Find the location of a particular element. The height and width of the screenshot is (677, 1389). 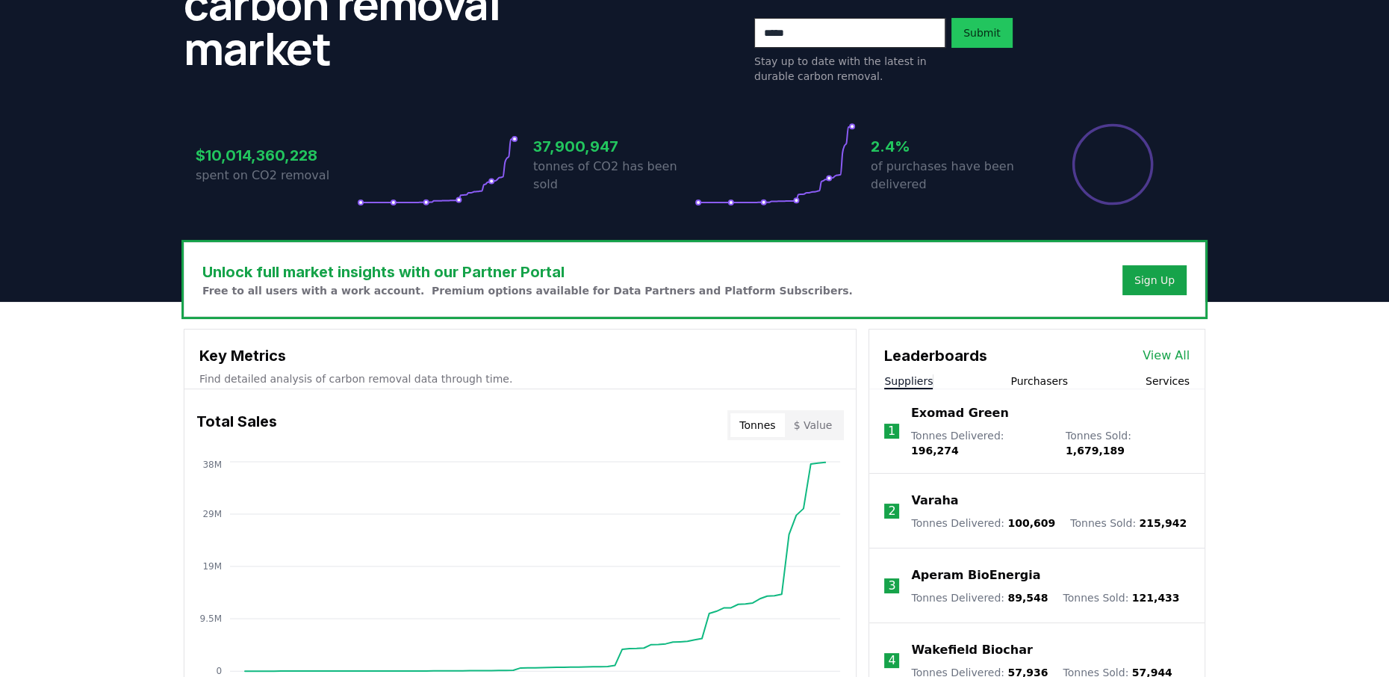

p: Aperam BioEnergia is located at coordinates (976, 575).